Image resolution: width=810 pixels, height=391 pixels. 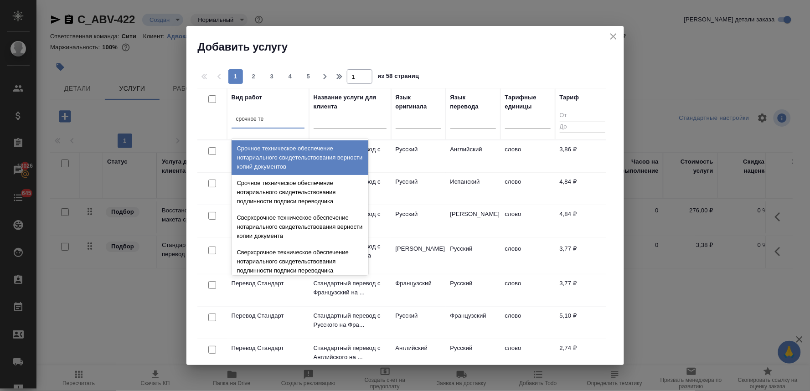 I want to click on button: 4, so click(x=290, y=77).